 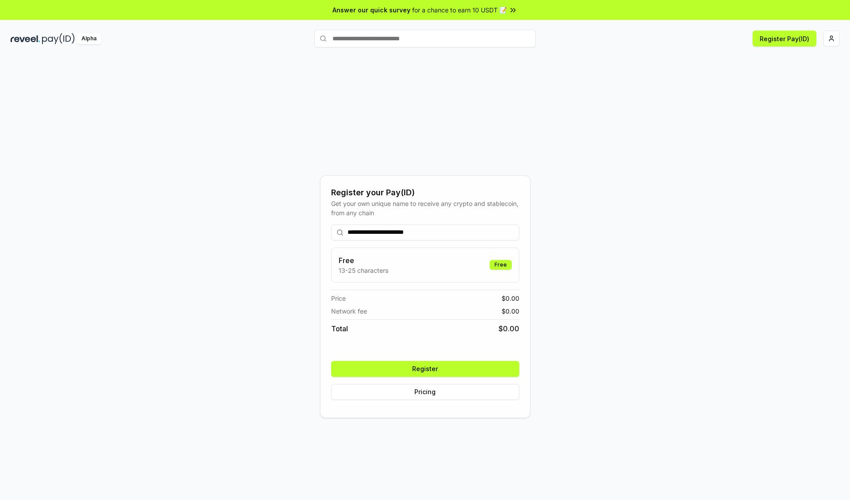 I want to click on img: reveel_dark, so click(x=25, y=39).